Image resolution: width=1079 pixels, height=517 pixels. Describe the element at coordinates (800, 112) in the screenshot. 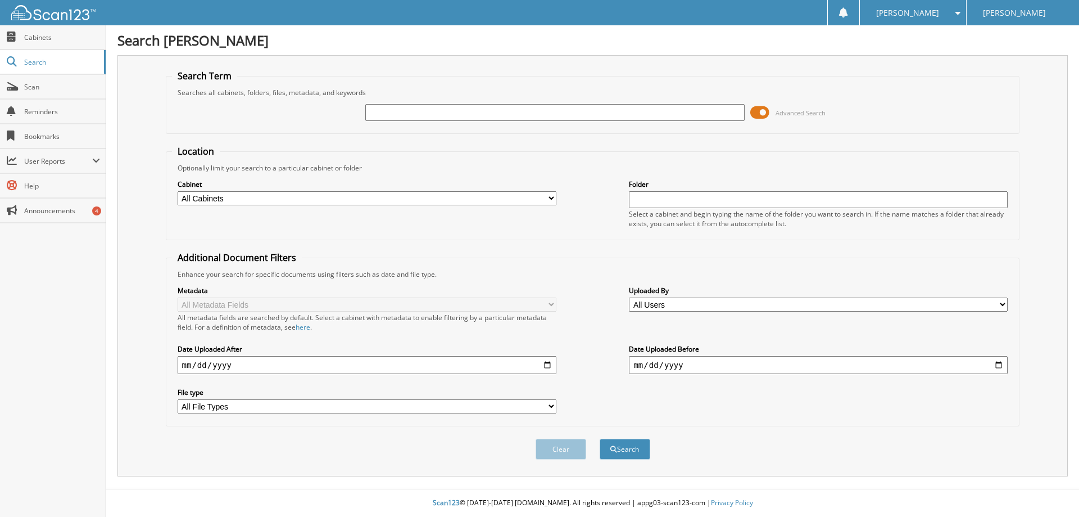

I see `span: Advanced Search` at that location.